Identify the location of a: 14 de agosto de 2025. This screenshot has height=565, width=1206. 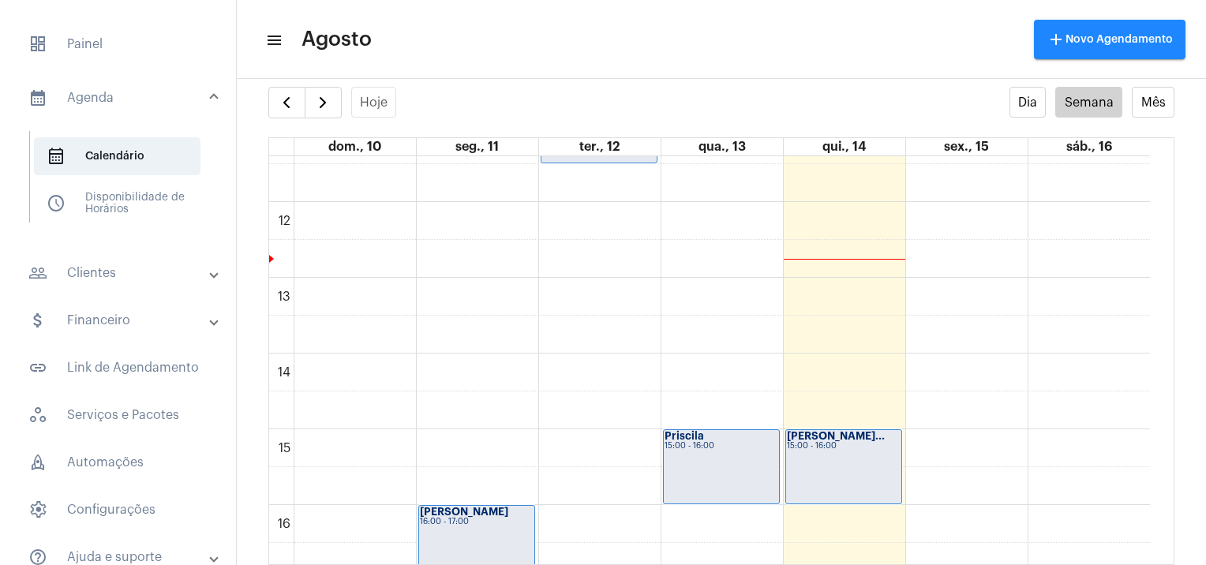
(844, 147).